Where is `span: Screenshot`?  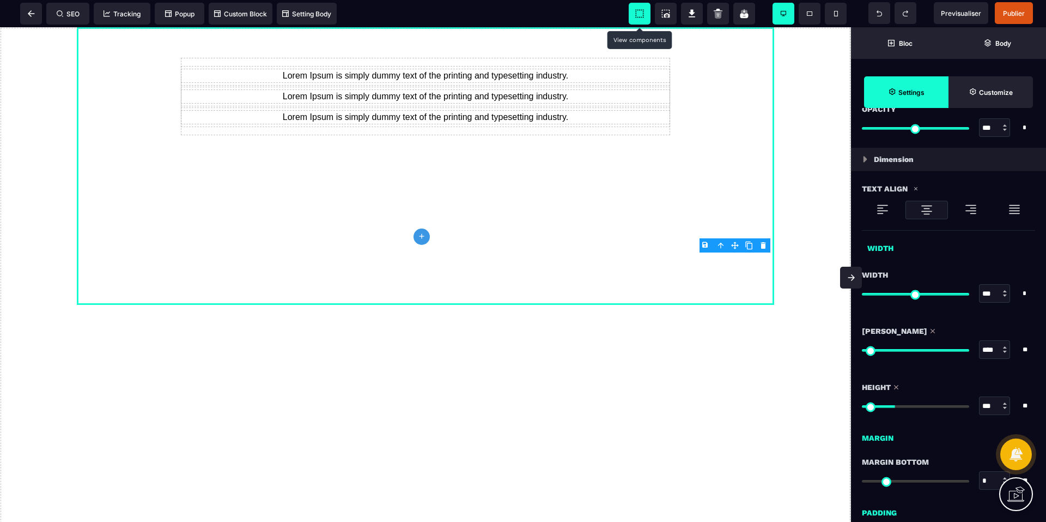 span: Screenshot is located at coordinates (666, 14).